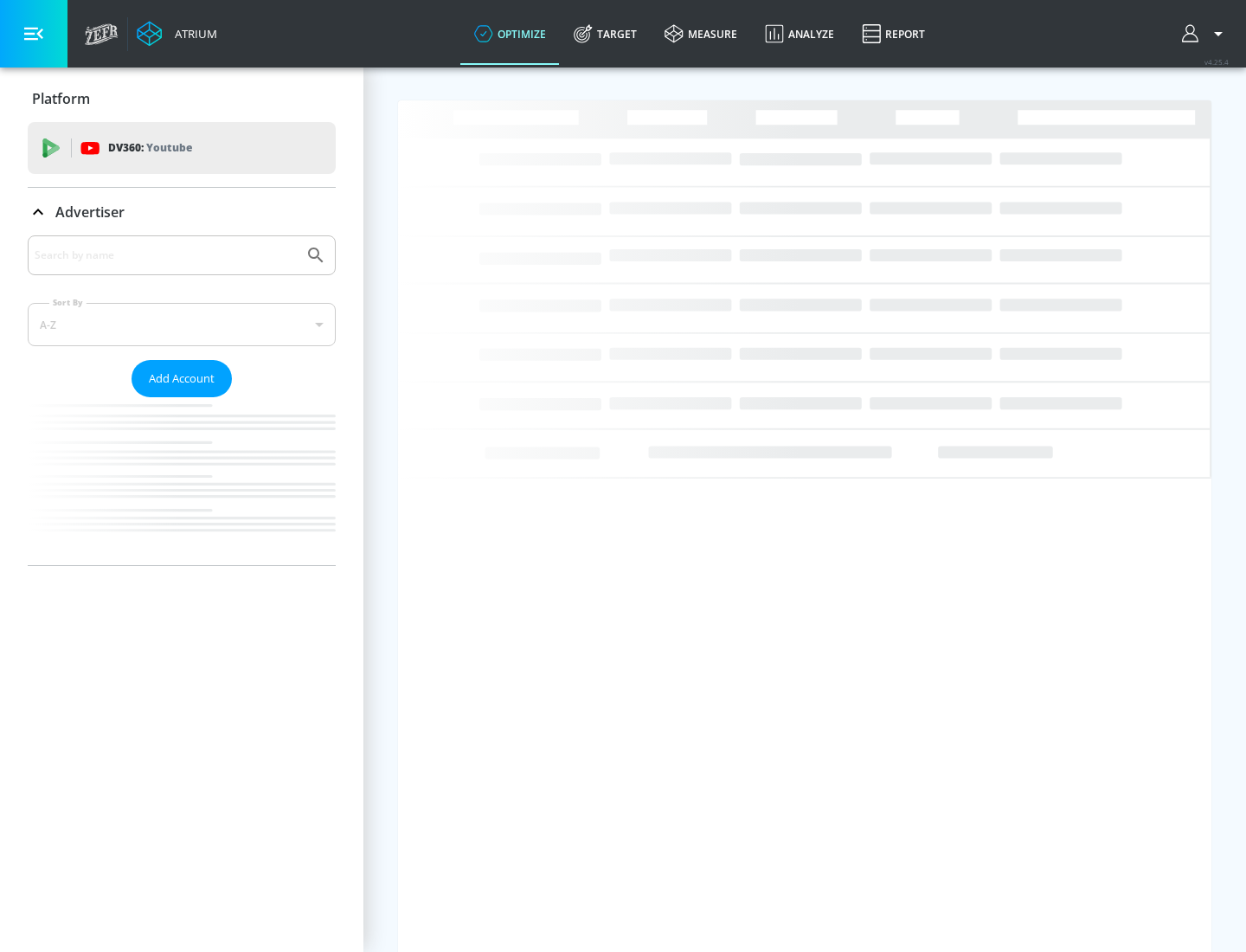 The width and height of the screenshot is (1246, 952). Describe the element at coordinates (510, 33) in the screenshot. I see `a: optimize` at that location.